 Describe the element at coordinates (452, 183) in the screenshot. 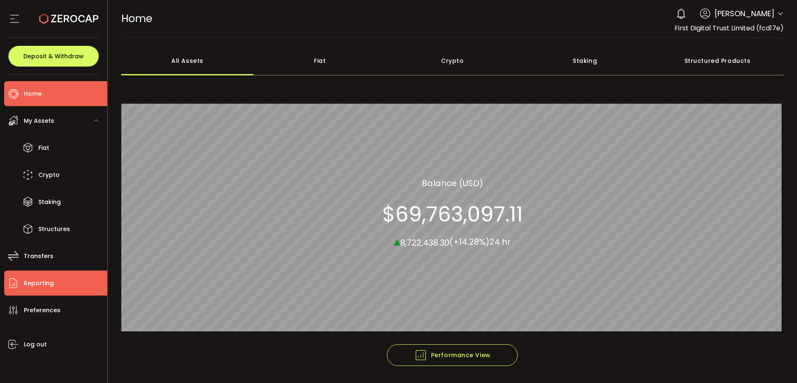

I see `section: Balance (USD)` at that location.